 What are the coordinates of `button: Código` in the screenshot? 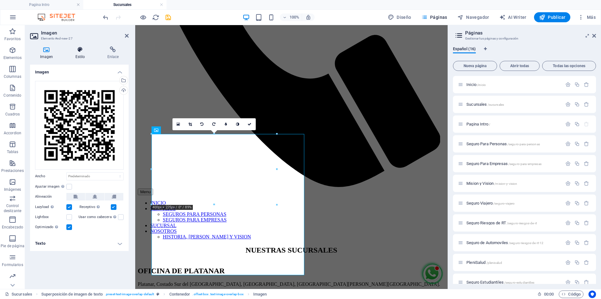 It's located at (571, 294).